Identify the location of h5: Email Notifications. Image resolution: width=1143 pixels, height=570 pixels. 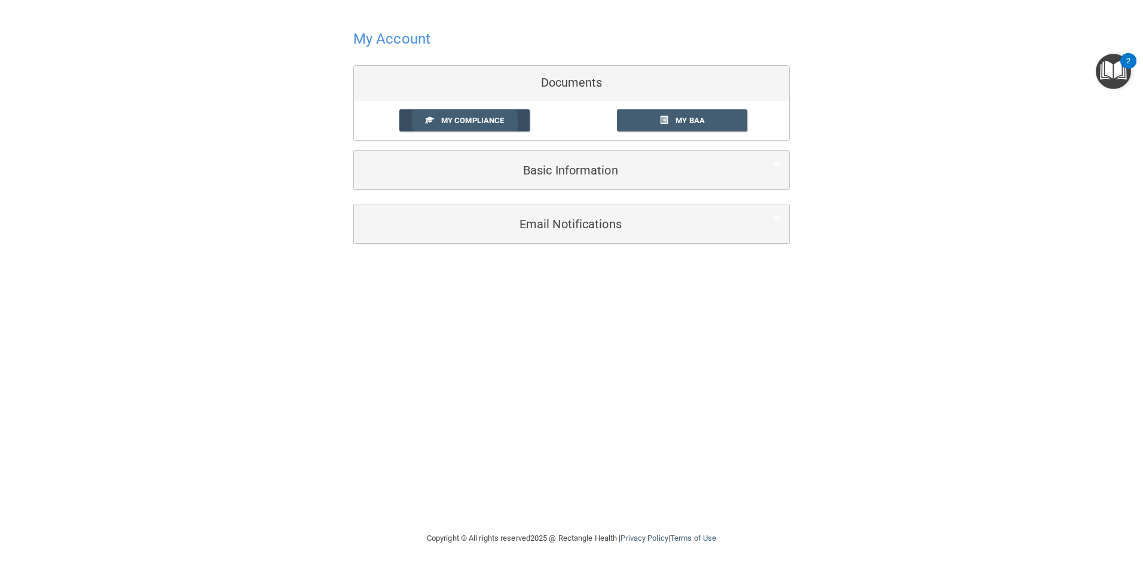
(553, 224).